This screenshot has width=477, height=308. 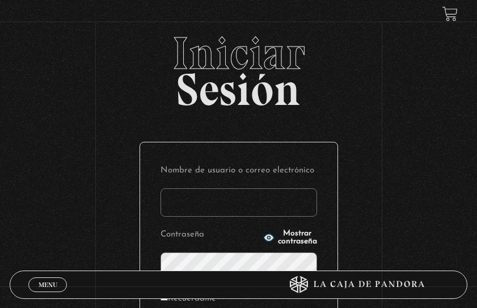 What do you see at coordinates (297, 238) in the screenshot?
I see `span: Mostrar contraseña` at bounding box center [297, 238].